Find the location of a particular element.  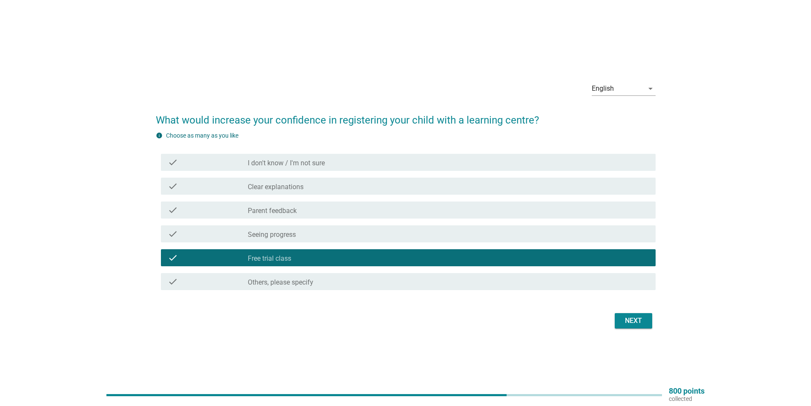

label: Choose as many as you like is located at coordinates (202, 135).